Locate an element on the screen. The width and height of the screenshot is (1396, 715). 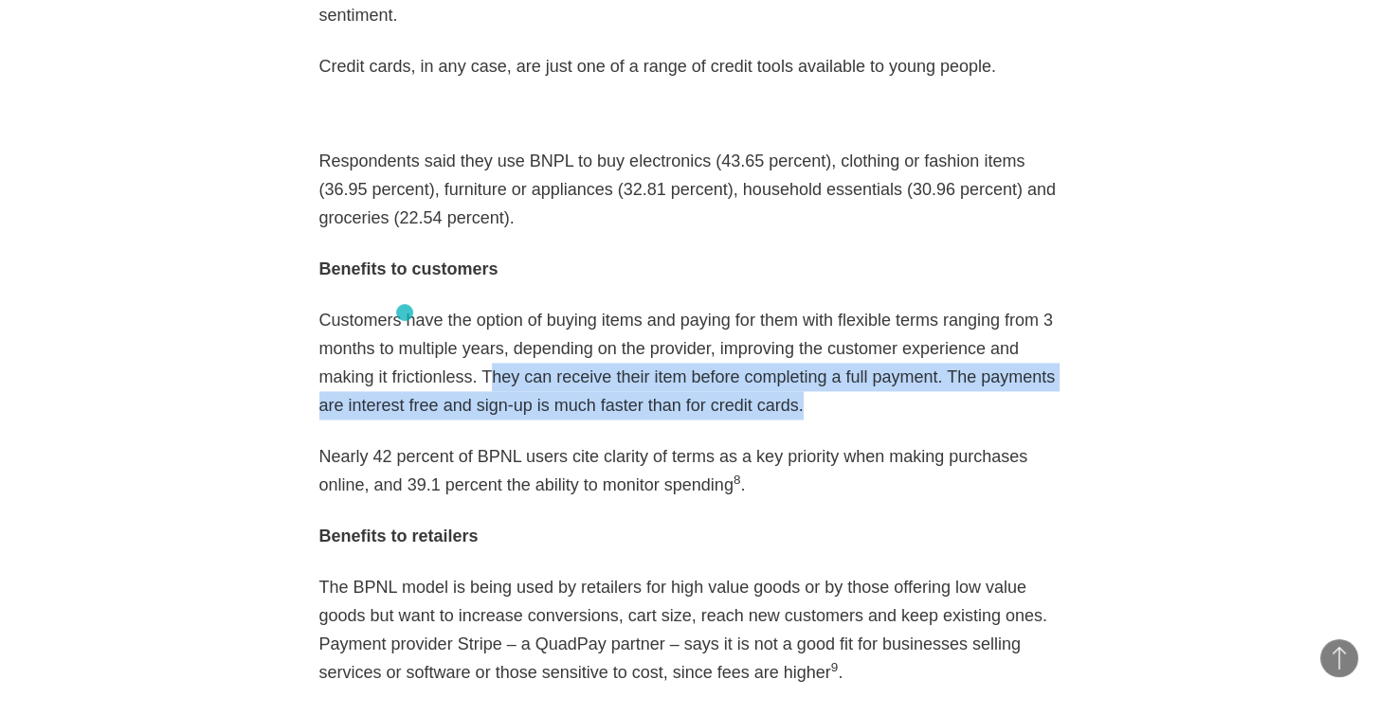
sup: 9 is located at coordinates (835, 667).